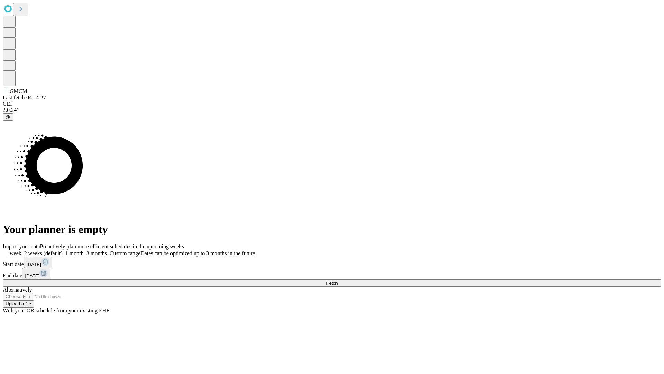 This screenshot has width=664, height=374. I want to click on span: 1 week, so click(13, 253).